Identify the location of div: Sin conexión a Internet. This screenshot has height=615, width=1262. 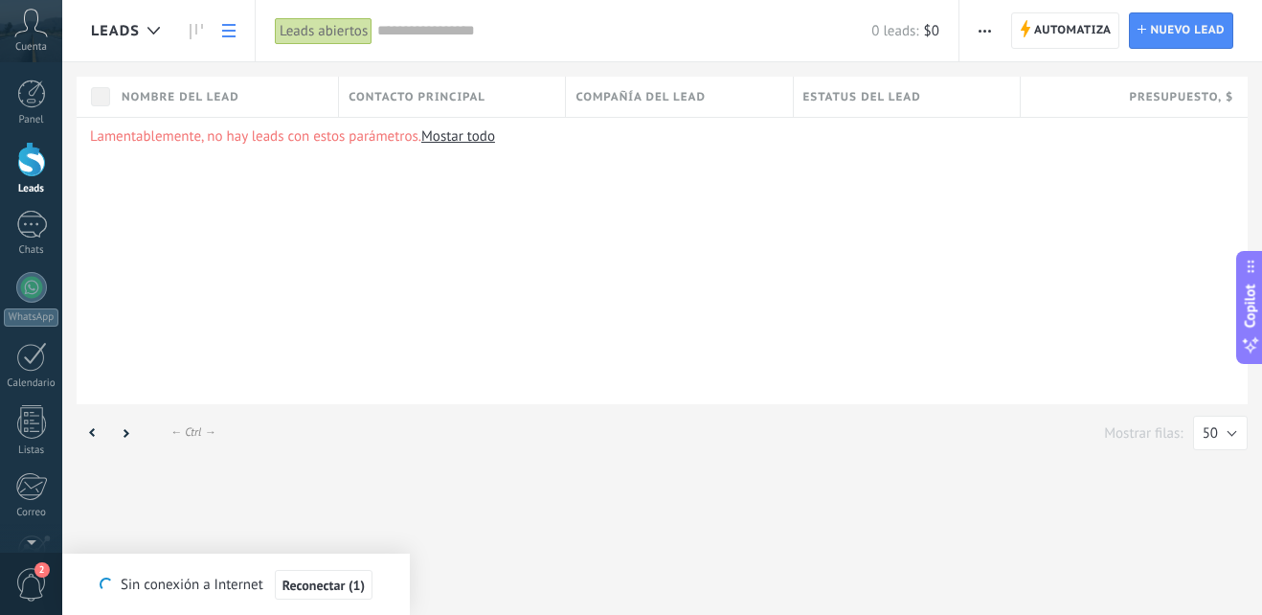
(236, 584).